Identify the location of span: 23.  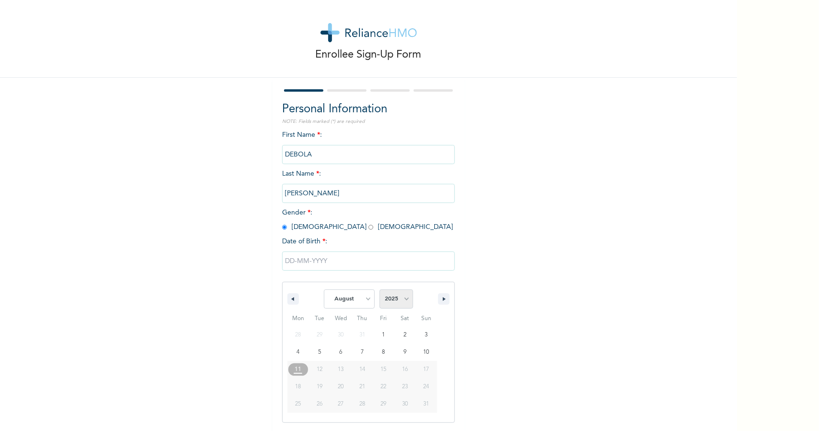
(405, 387).